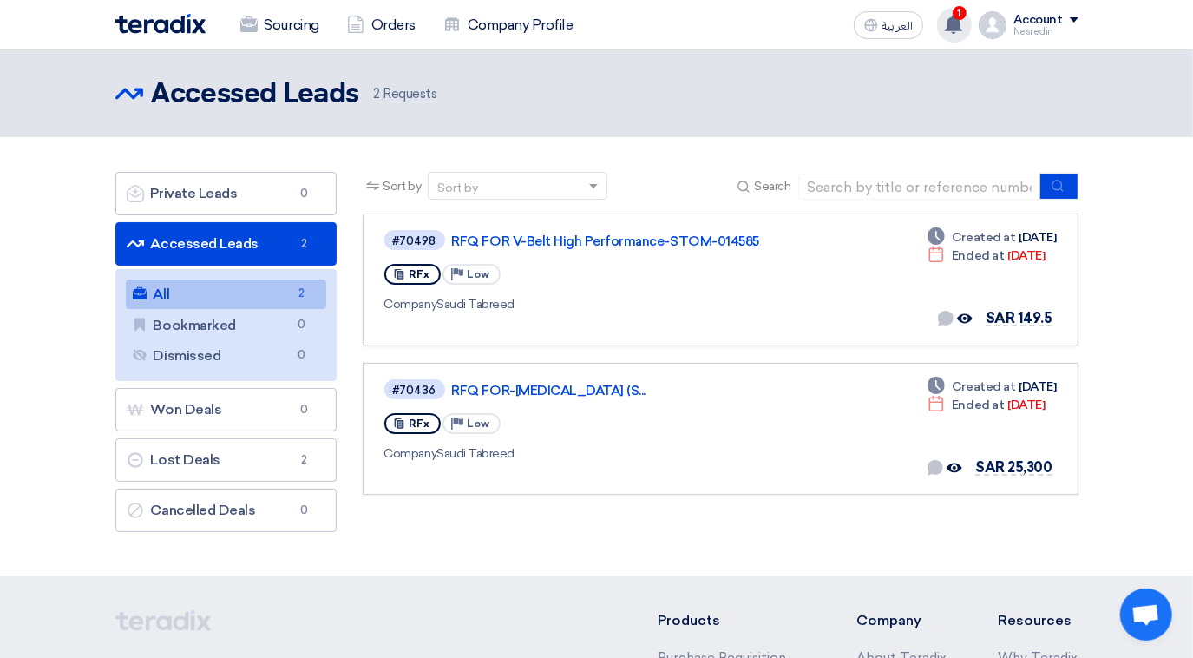 Image resolution: width=1193 pixels, height=658 pixels. I want to click on a: Cancelled Deals0, so click(226, 510).